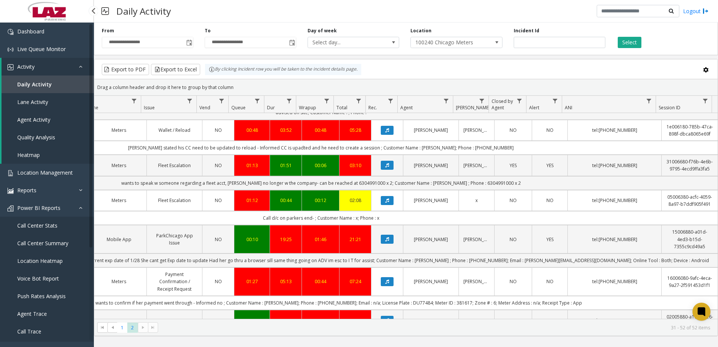 This screenshot has height=347, width=718. Describe the element at coordinates (355, 320) in the screenshot. I see `div: 05:19` at that location.